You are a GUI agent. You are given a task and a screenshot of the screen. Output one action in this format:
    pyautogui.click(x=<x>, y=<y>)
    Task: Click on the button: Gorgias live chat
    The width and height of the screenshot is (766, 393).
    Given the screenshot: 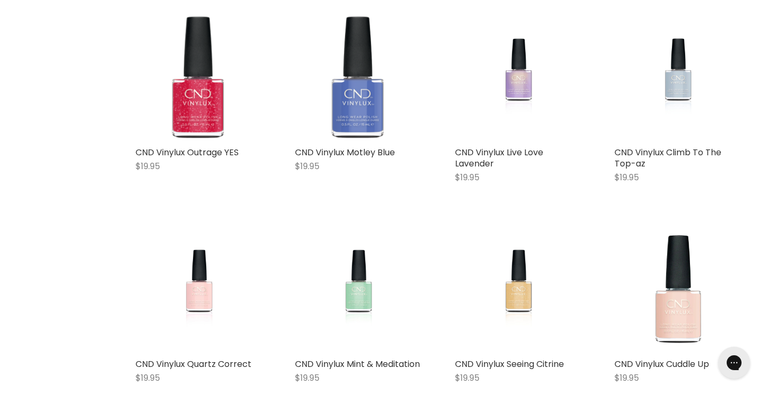 What is the action you would take?
    pyautogui.click(x=21, y=20)
    